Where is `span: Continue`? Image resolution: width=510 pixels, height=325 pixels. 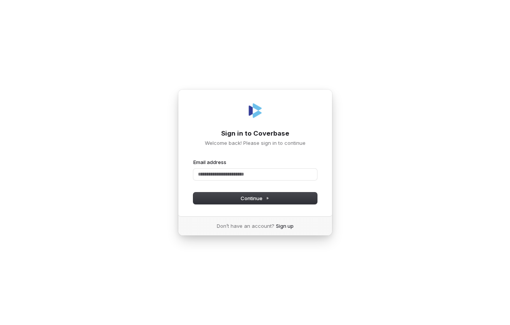 span: Continue is located at coordinates (255, 198).